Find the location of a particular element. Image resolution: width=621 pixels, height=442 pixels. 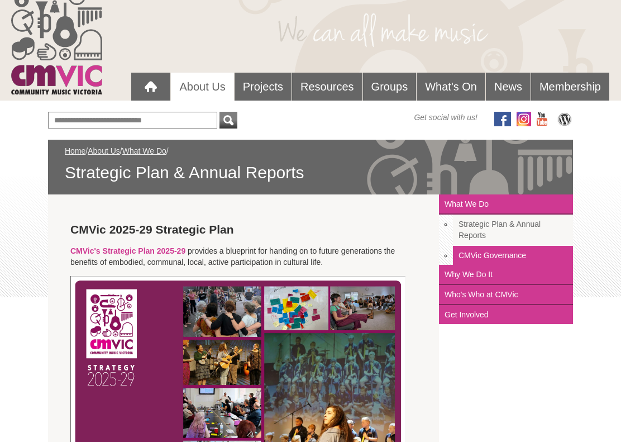

a: Groups is located at coordinates (390, 87).